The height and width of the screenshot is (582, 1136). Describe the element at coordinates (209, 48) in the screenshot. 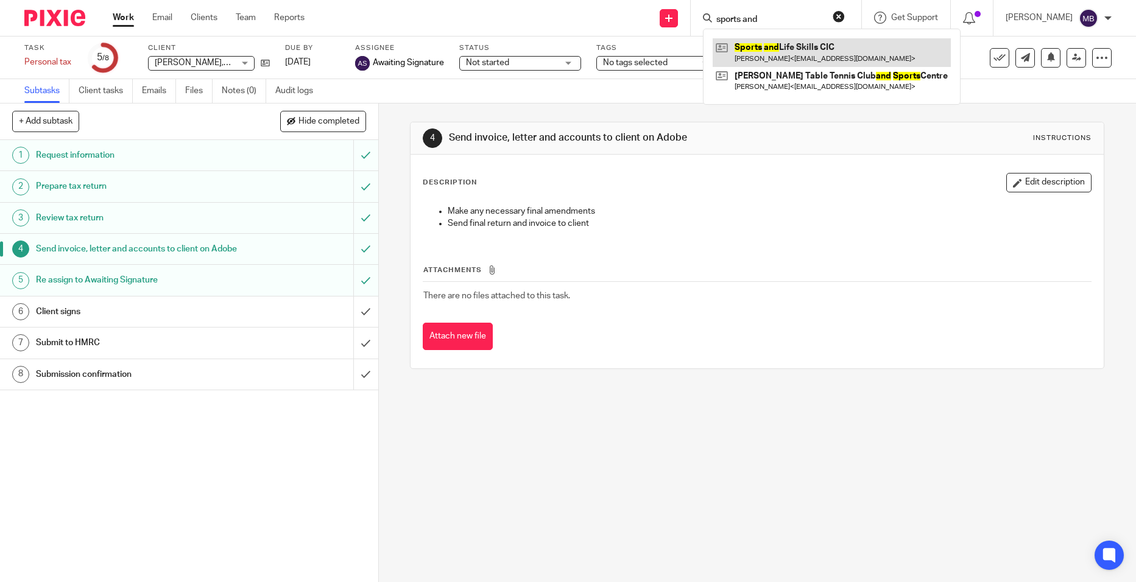

I see `label: Client` at that location.